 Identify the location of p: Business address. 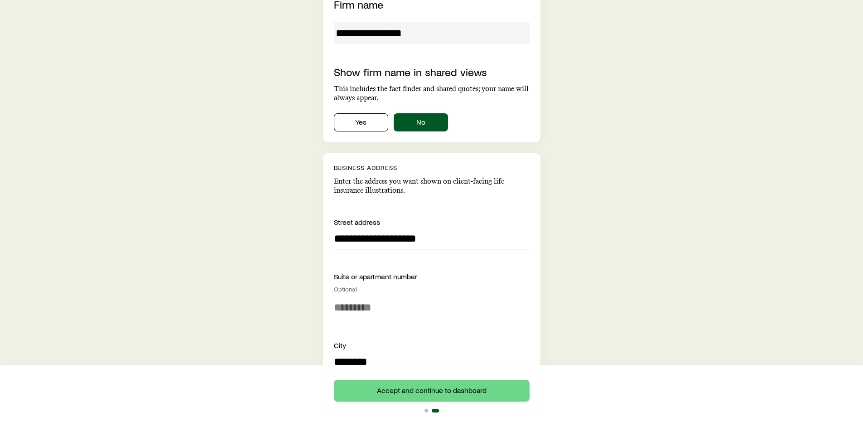
(432, 168).